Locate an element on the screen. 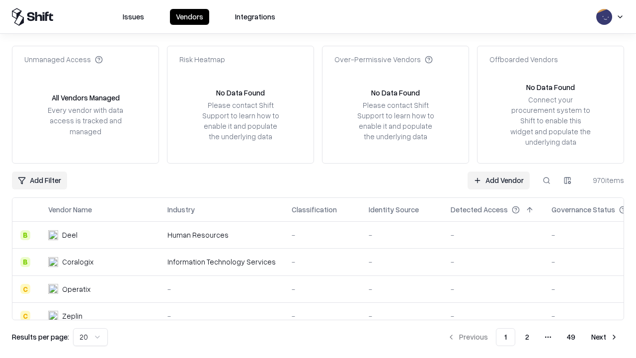  div: Operatix is located at coordinates (76, 289).